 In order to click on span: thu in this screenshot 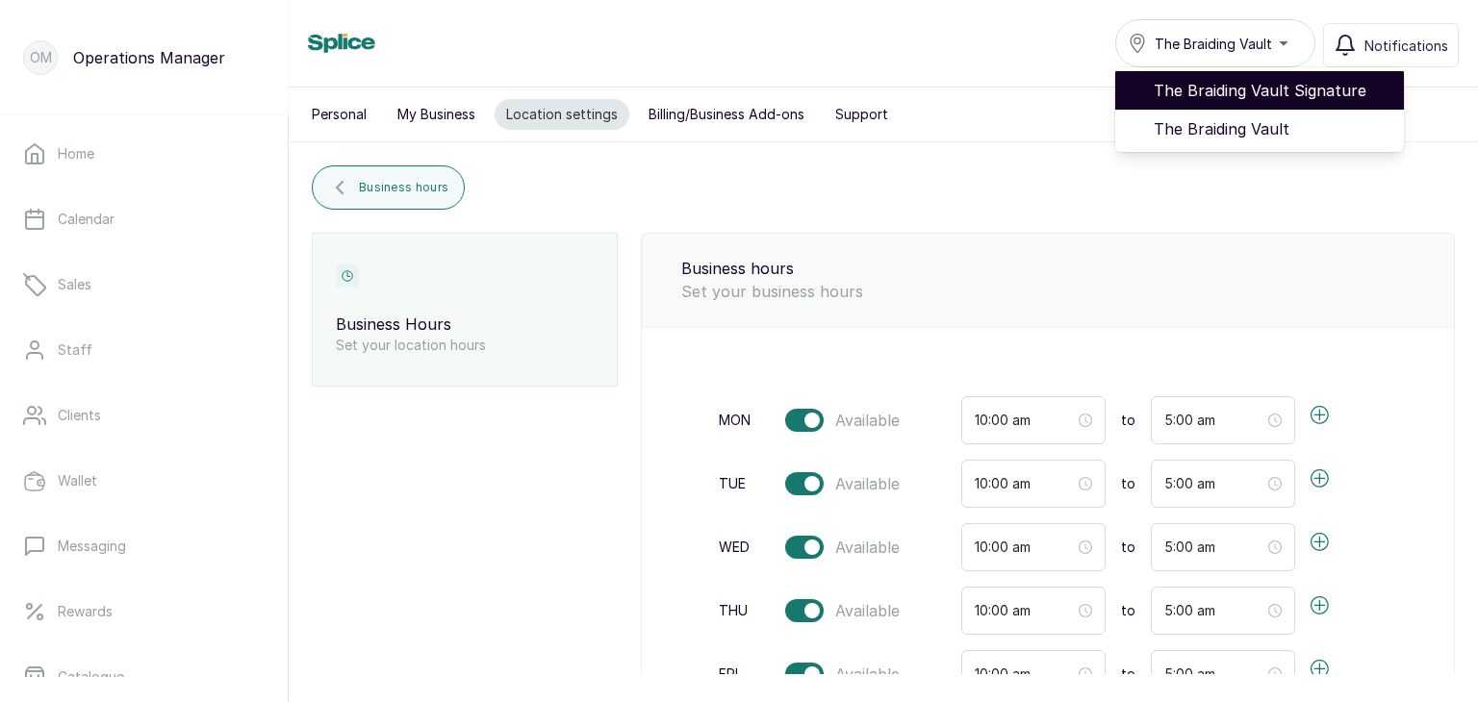, I will do `click(733, 611)`.